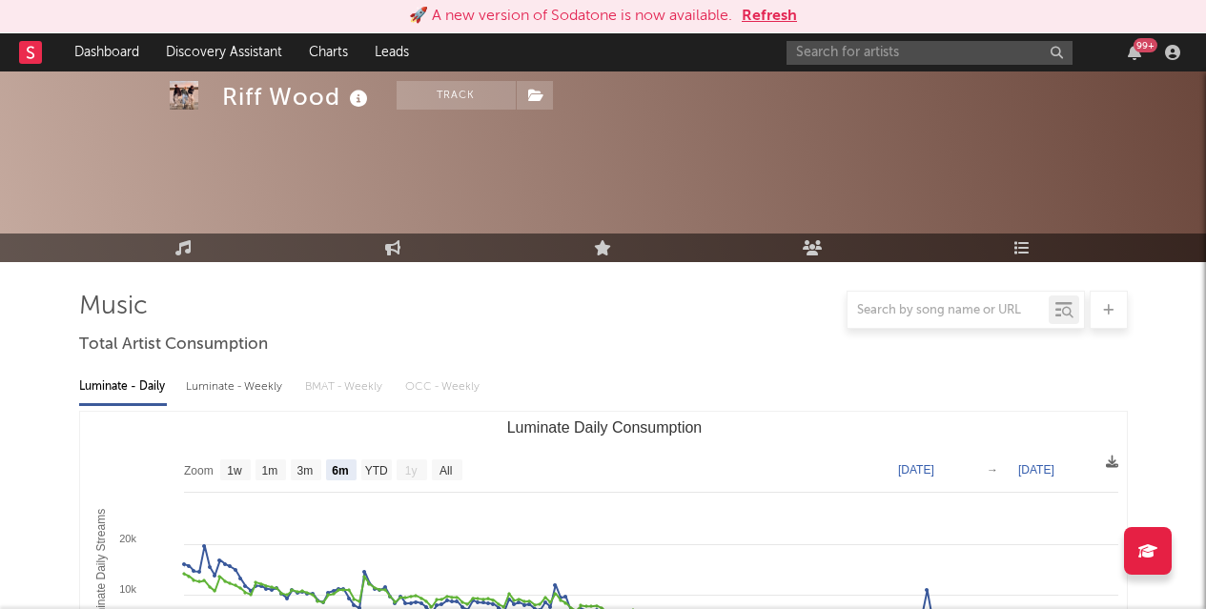 This screenshot has height=609, width=1206. What do you see at coordinates (328, 52) in the screenshot?
I see `a: Charts` at bounding box center [328, 52].